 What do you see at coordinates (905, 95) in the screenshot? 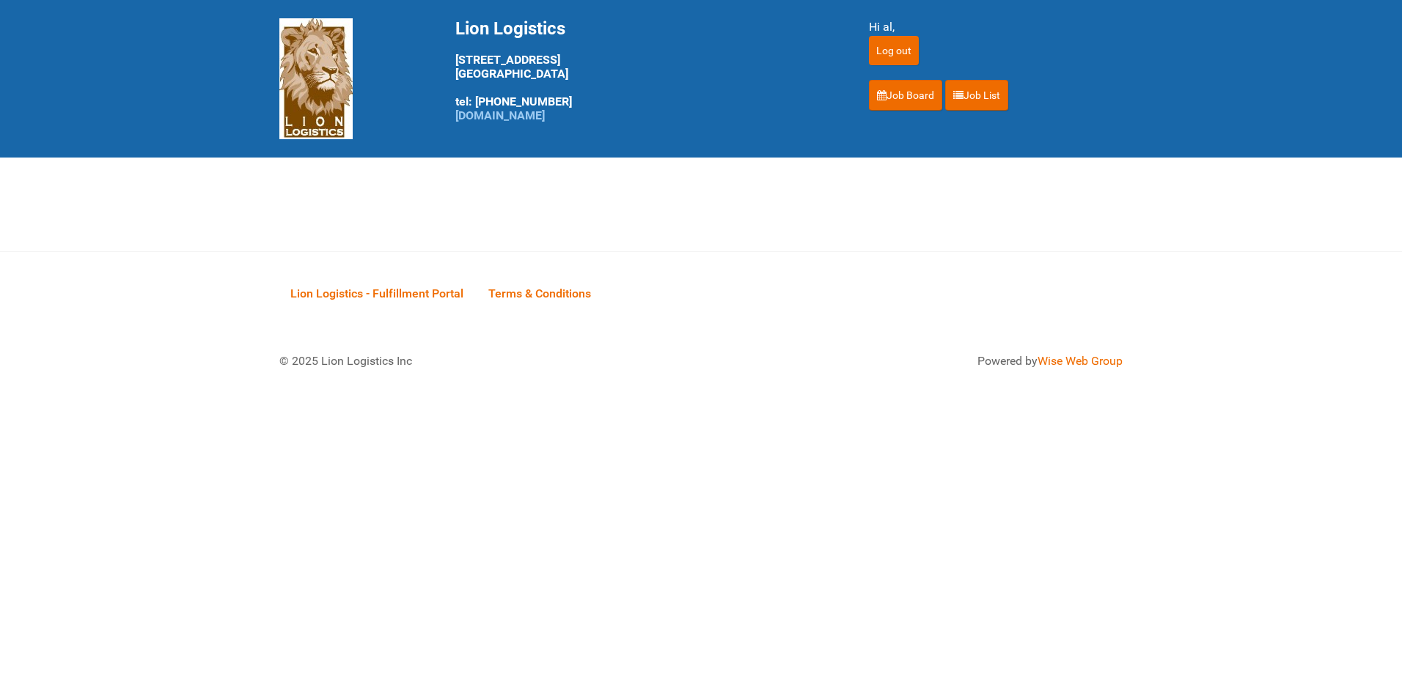
I see `a: Job Board` at bounding box center [905, 95].